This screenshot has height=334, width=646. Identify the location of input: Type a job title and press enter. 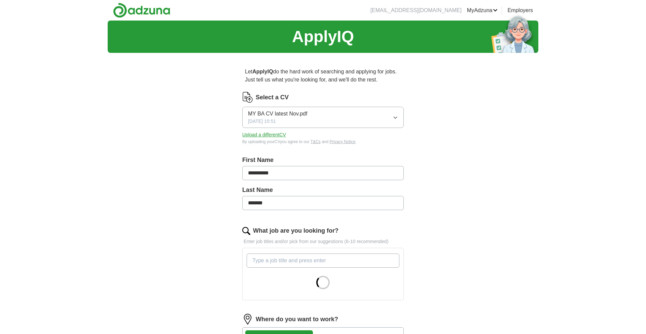
(323, 260).